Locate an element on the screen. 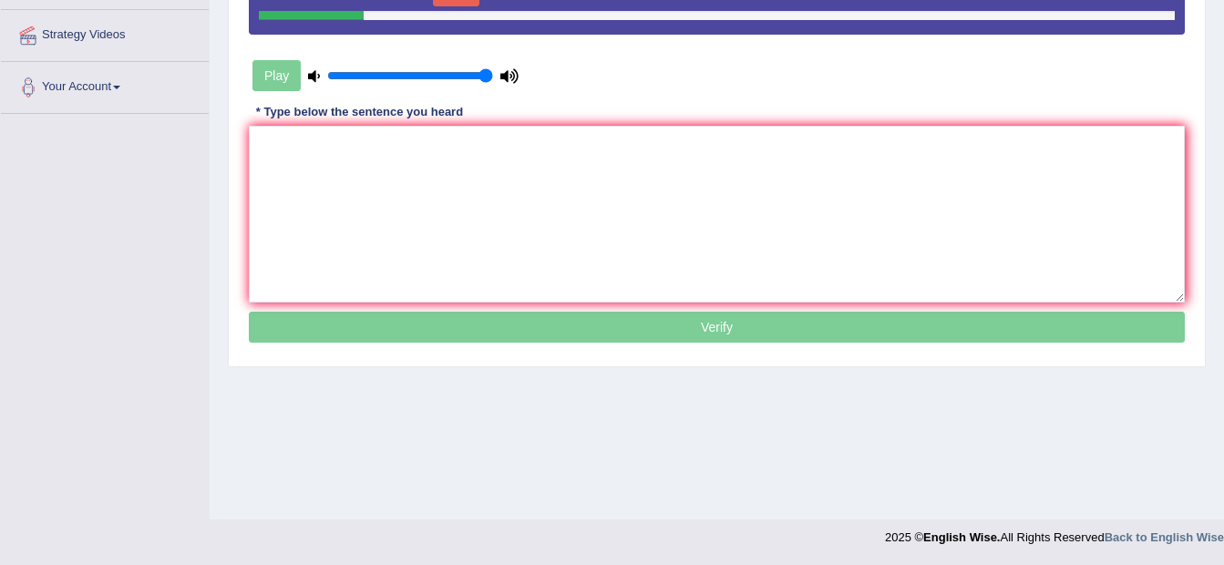  div: 2025 © All Rights Reserved is located at coordinates (1055, 532).